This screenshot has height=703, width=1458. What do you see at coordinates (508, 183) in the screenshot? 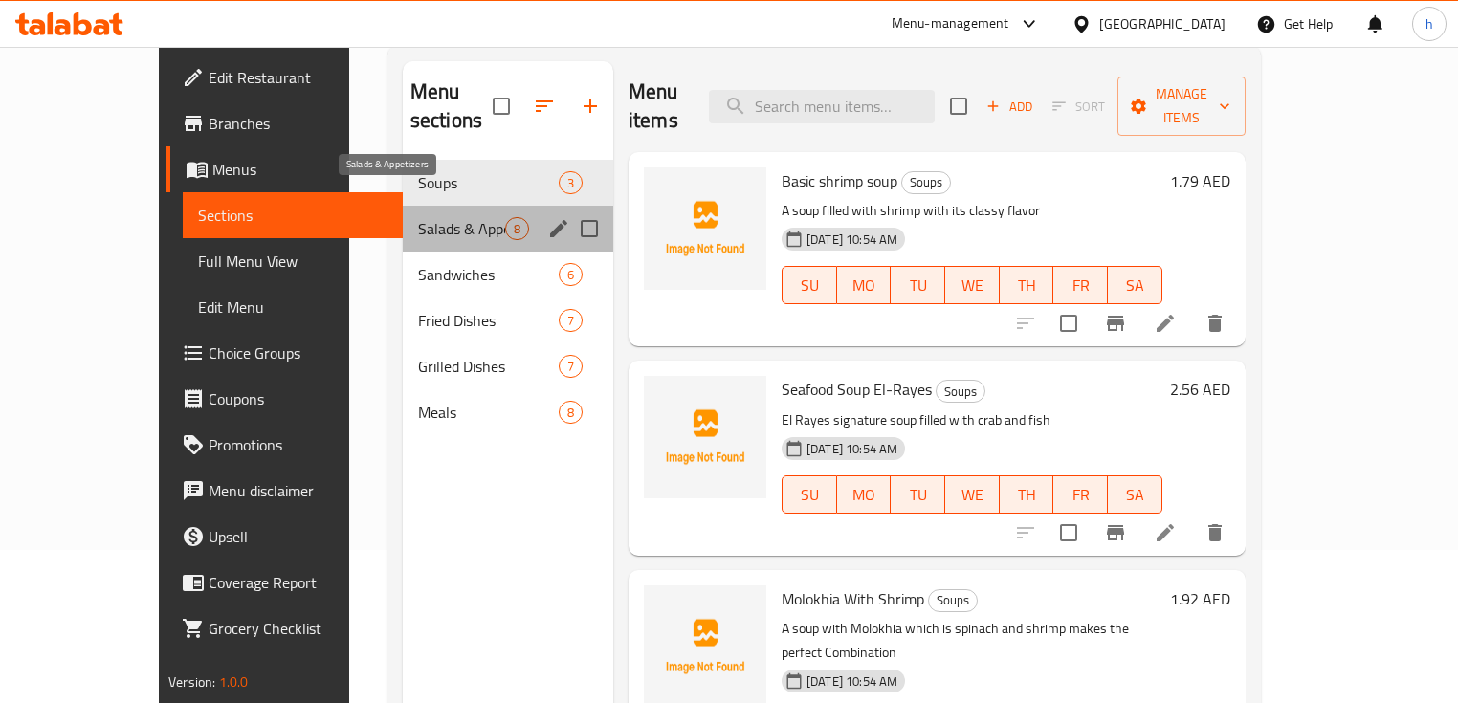
I see `div: Soups3` at bounding box center [508, 183].